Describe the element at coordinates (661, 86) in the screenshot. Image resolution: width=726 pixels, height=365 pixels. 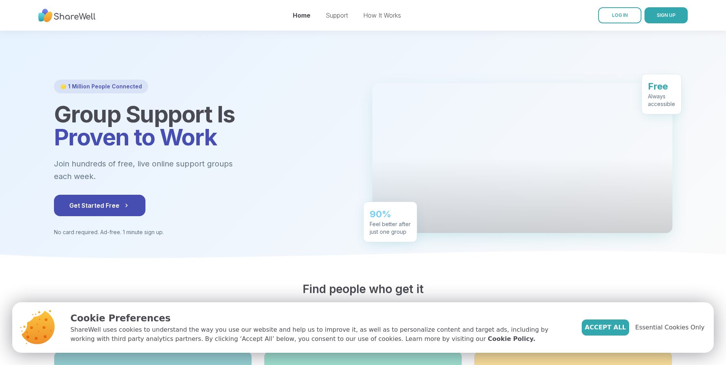
I see `div: Free` at that location.